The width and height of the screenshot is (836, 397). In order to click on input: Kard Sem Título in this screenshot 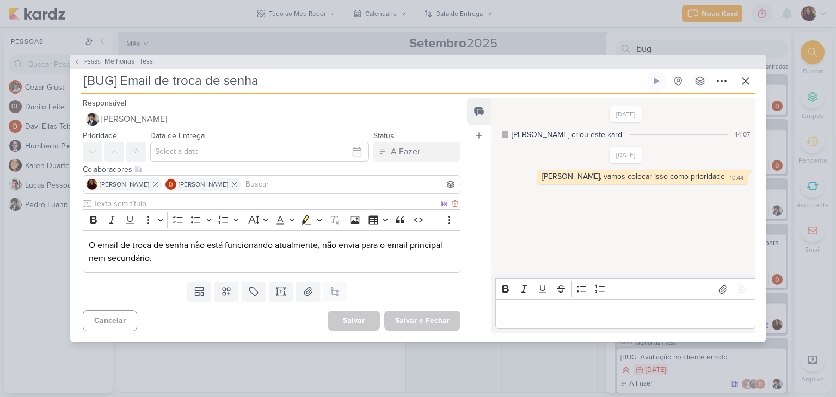, I will do `click(362, 81)`.